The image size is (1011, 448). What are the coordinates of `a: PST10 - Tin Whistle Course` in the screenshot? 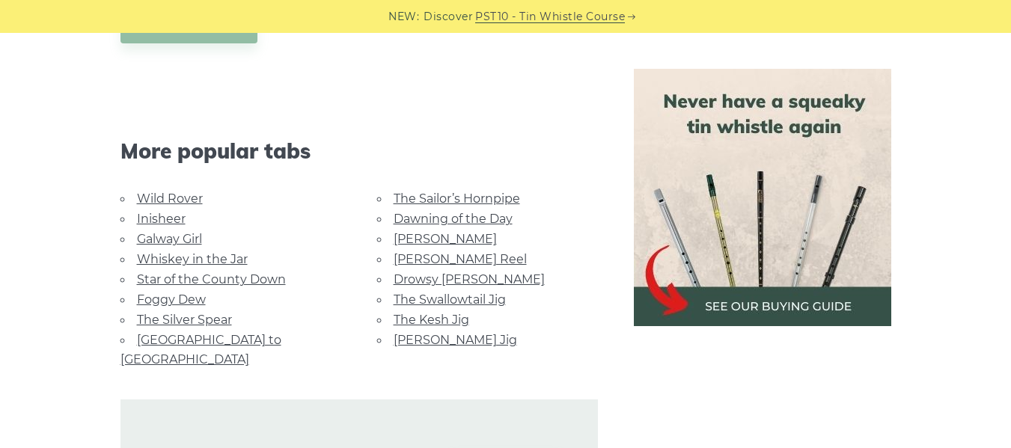 It's located at (550, 16).